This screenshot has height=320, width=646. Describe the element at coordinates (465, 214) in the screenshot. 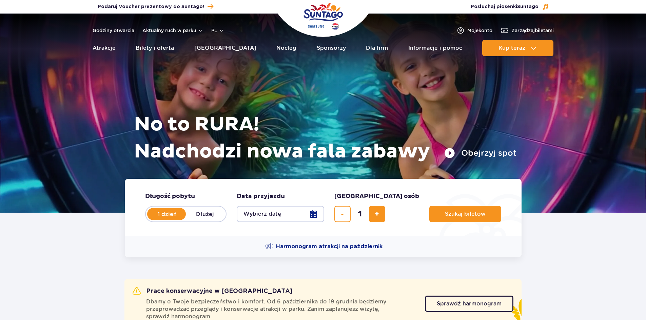

I see `span: Szukaj biletów` at that location.